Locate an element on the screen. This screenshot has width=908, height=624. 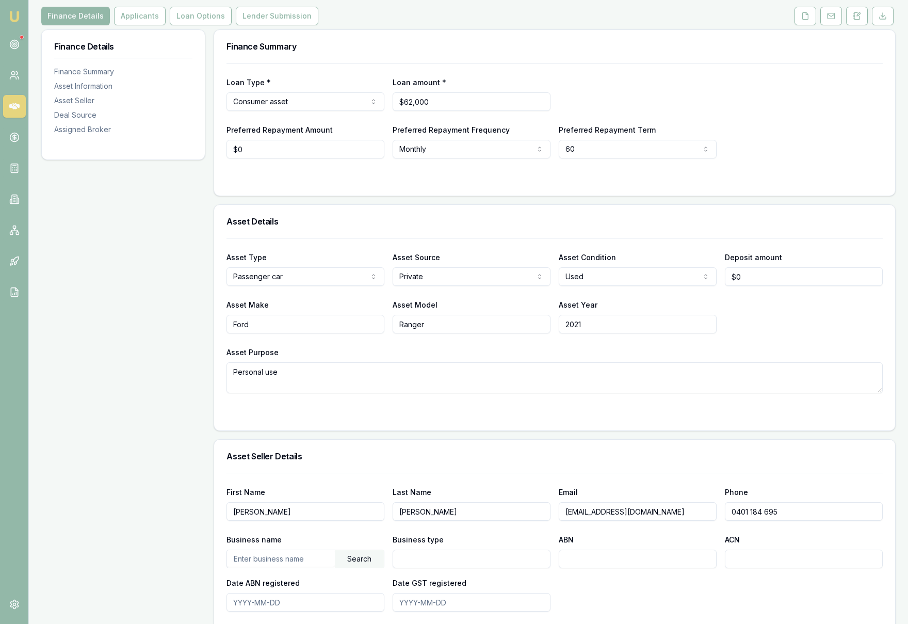
label: Asset Type is located at coordinates (247, 257).